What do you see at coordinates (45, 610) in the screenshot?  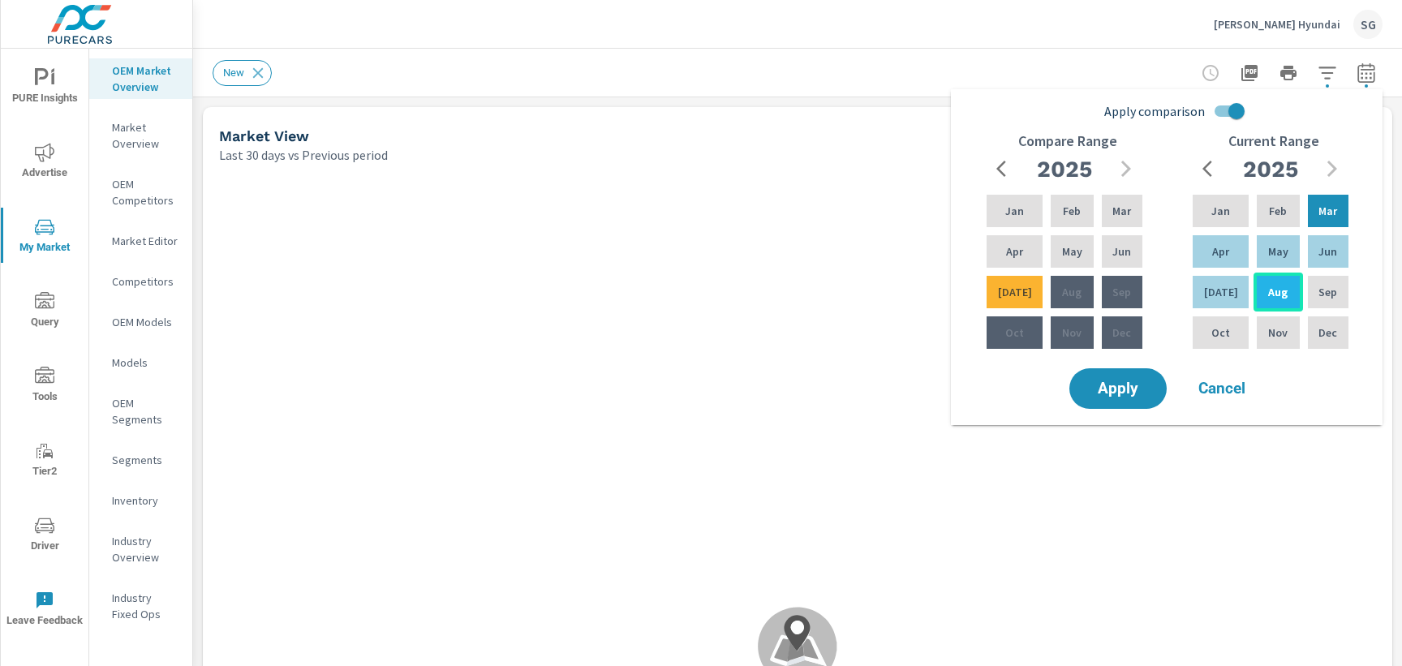 I see `span: Leave Feedback` at bounding box center [45, 610].